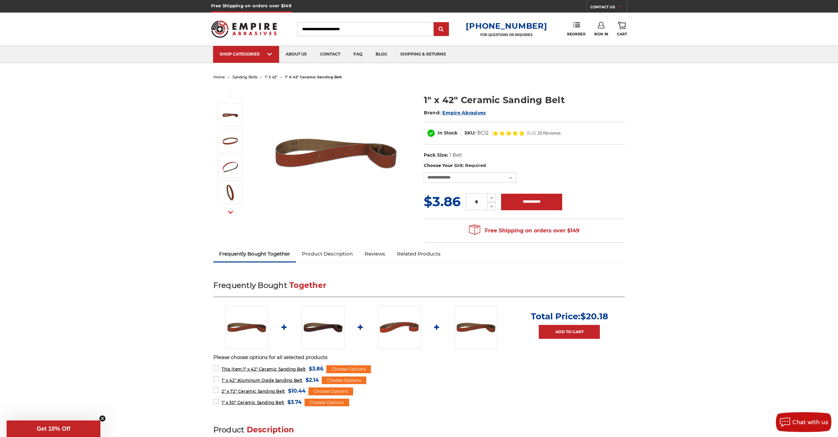  What do you see at coordinates (447, 133) in the screenshot?
I see `span: In Stock` at bounding box center [447, 133].